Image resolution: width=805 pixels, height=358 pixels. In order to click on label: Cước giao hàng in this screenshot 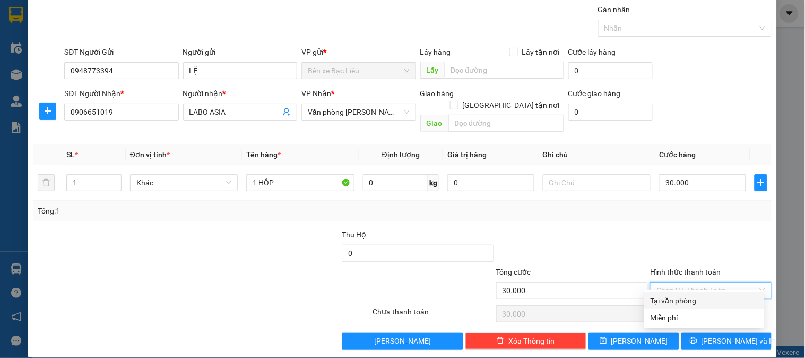, I will do `click(594, 93)`.